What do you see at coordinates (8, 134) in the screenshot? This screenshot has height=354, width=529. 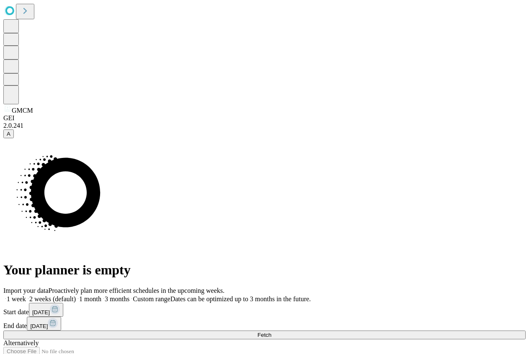 I see `button: A` at bounding box center [8, 134].